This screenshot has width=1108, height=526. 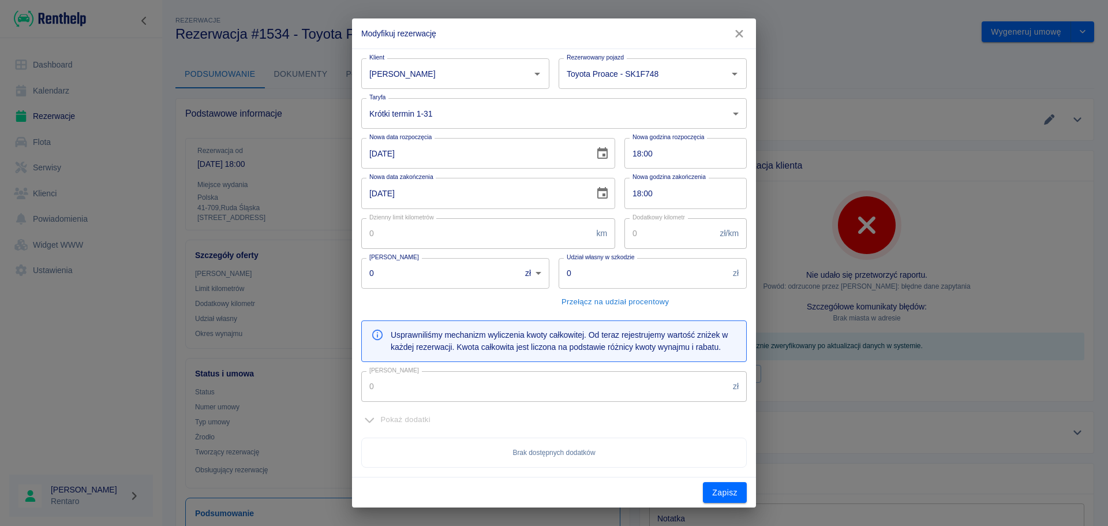 I want to click on div: Krótki termin 1-31, so click(x=554, y=113).